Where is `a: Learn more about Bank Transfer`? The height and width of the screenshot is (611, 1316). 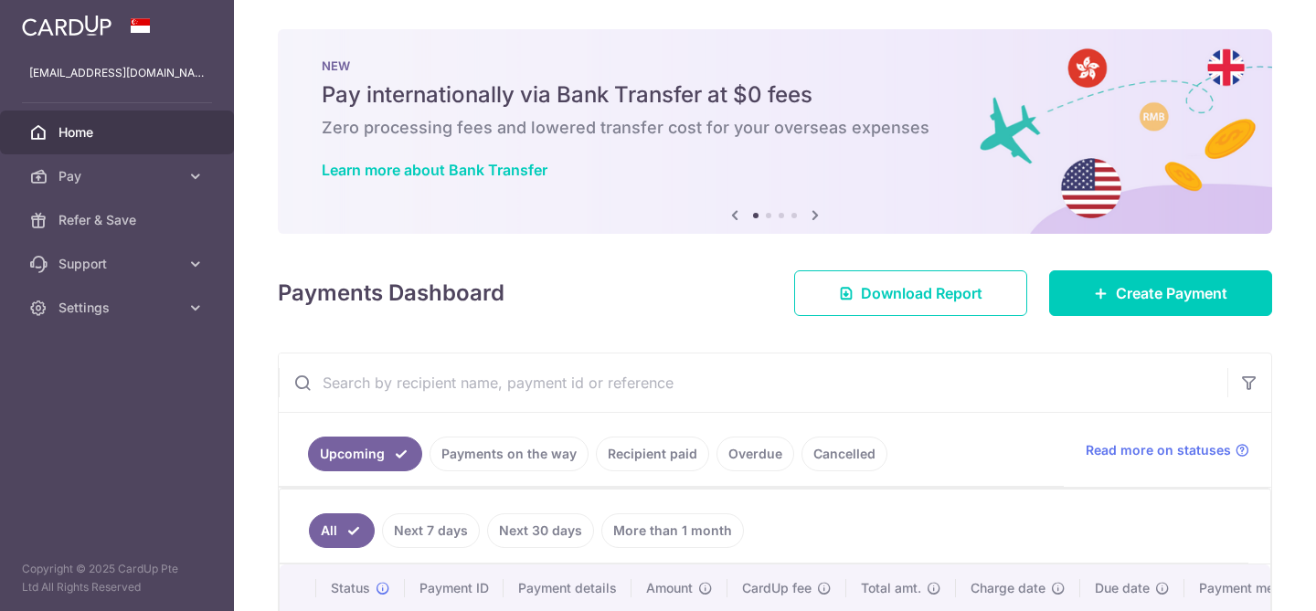
a: Learn more about Bank Transfer is located at coordinates (434, 170).